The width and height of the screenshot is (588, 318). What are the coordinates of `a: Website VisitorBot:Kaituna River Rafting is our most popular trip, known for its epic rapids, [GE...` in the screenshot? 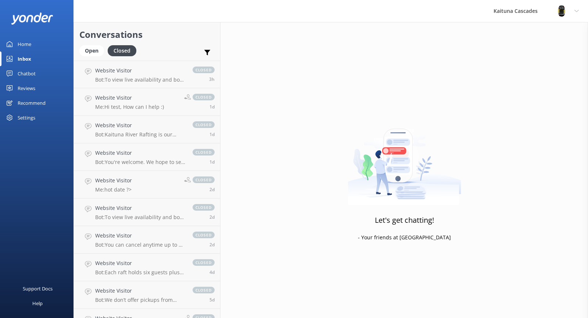 It's located at (147, 129).